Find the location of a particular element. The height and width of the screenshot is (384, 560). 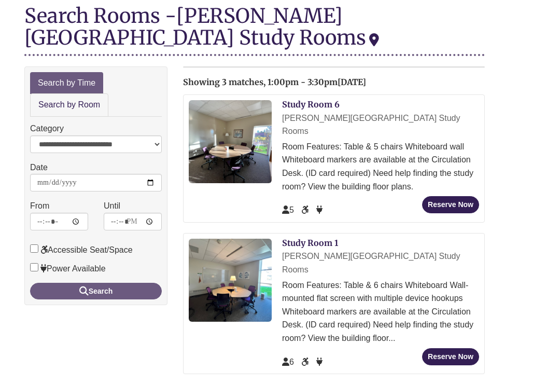

h2: Showing 3 matches is located at coordinates (334, 83).